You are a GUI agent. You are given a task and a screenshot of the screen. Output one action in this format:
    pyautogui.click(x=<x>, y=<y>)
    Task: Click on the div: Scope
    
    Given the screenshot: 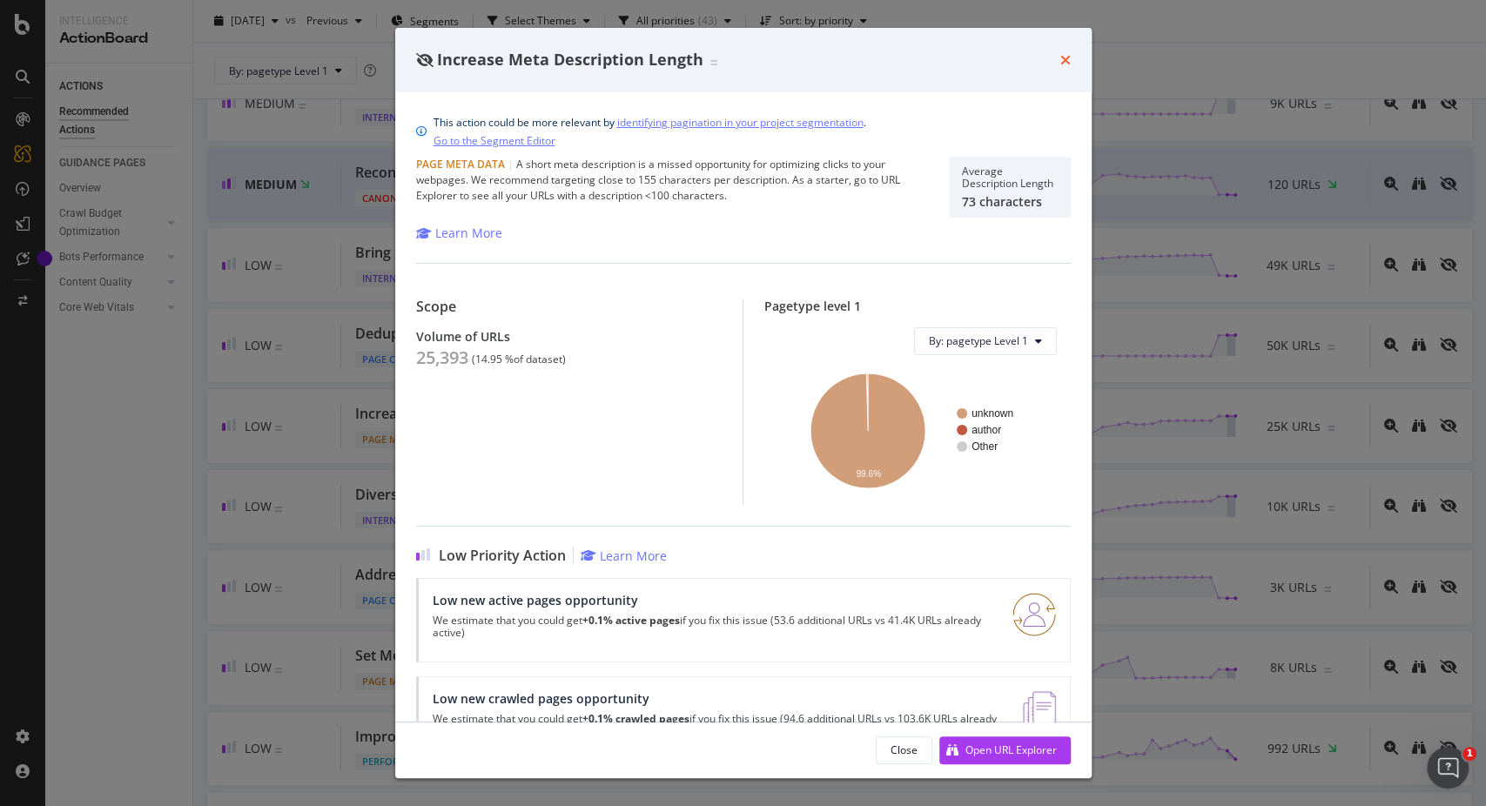 What is the action you would take?
    pyautogui.click(x=569, y=306)
    